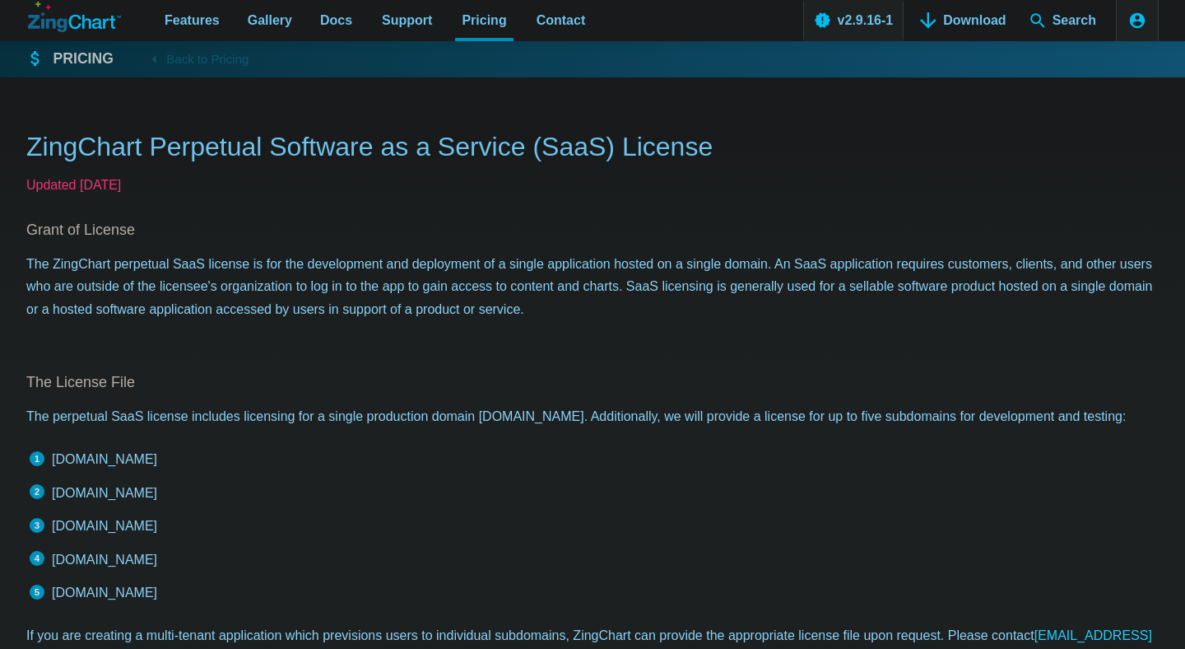 This screenshot has height=649, width=1185. I want to click on h1: ZingChart Perpetual Software as a Service (SaaS) License, so click(593, 148).